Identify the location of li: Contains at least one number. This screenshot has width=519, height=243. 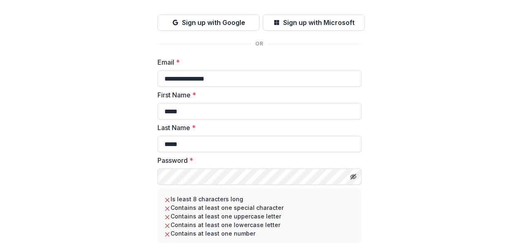
(260, 233).